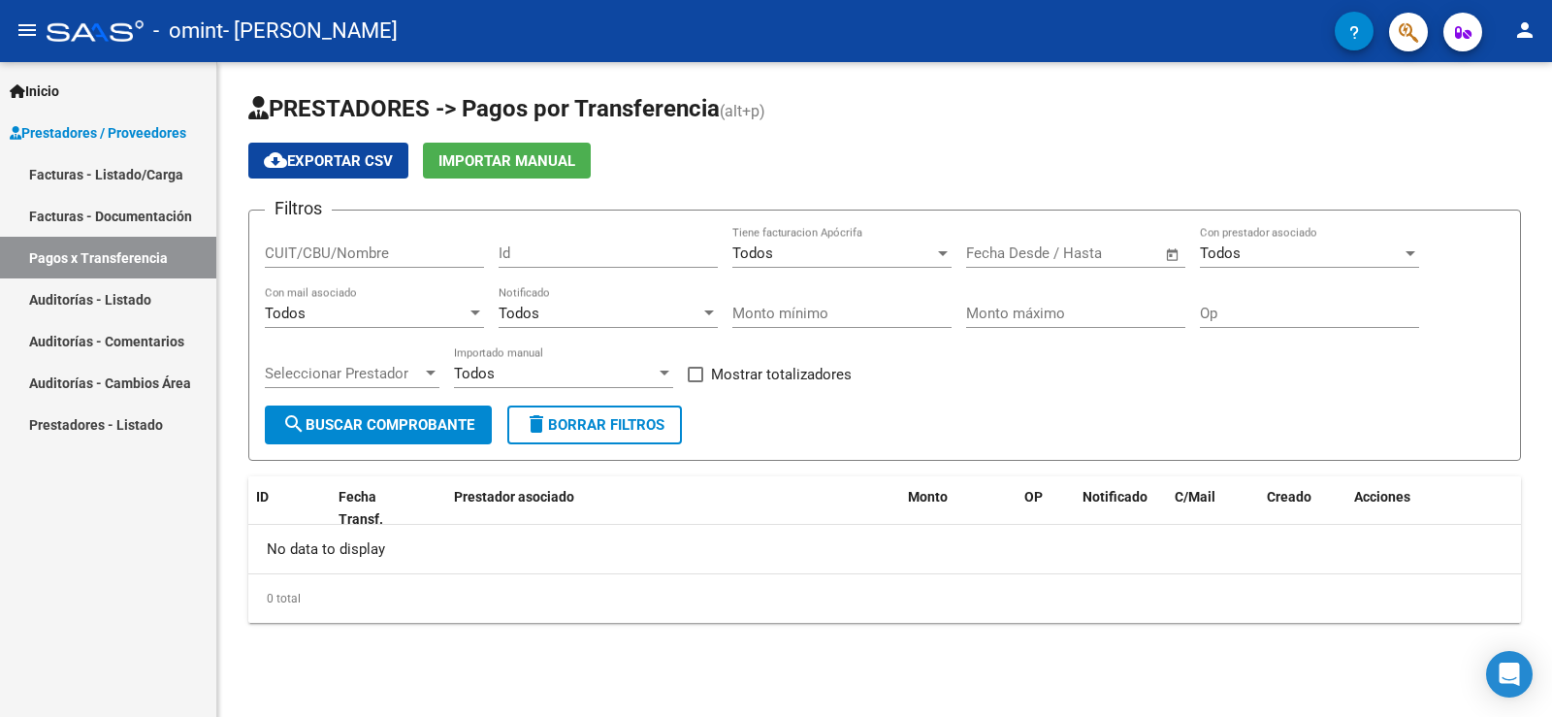 Image resolution: width=1552 pixels, height=717 pixels. What do you see at coordinates (361, 507) in the screenshot?
I see `span: Fecha Transf.` at bounding box center [361, 507].